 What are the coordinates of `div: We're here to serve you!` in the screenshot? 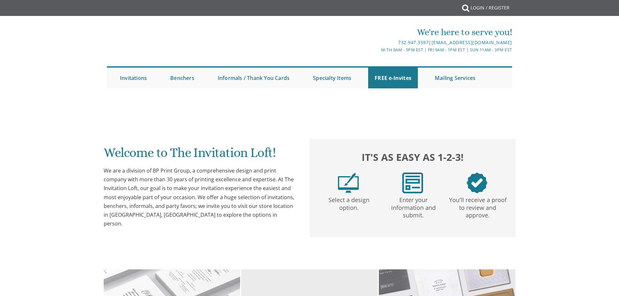 It's located at (377, 32).